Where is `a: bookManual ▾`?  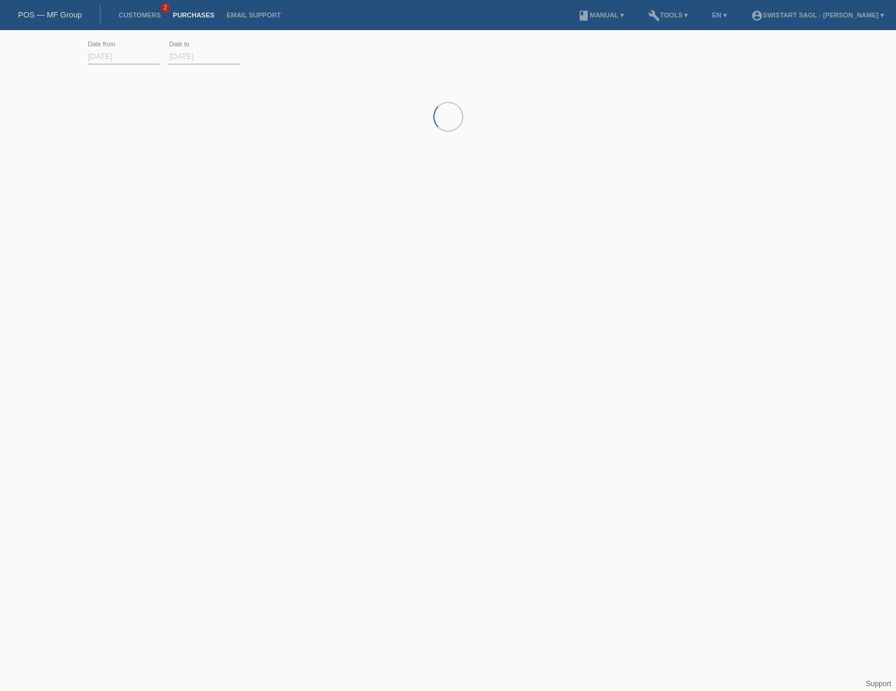 a: bookManual ▾ is located at coordinates (600, 15).